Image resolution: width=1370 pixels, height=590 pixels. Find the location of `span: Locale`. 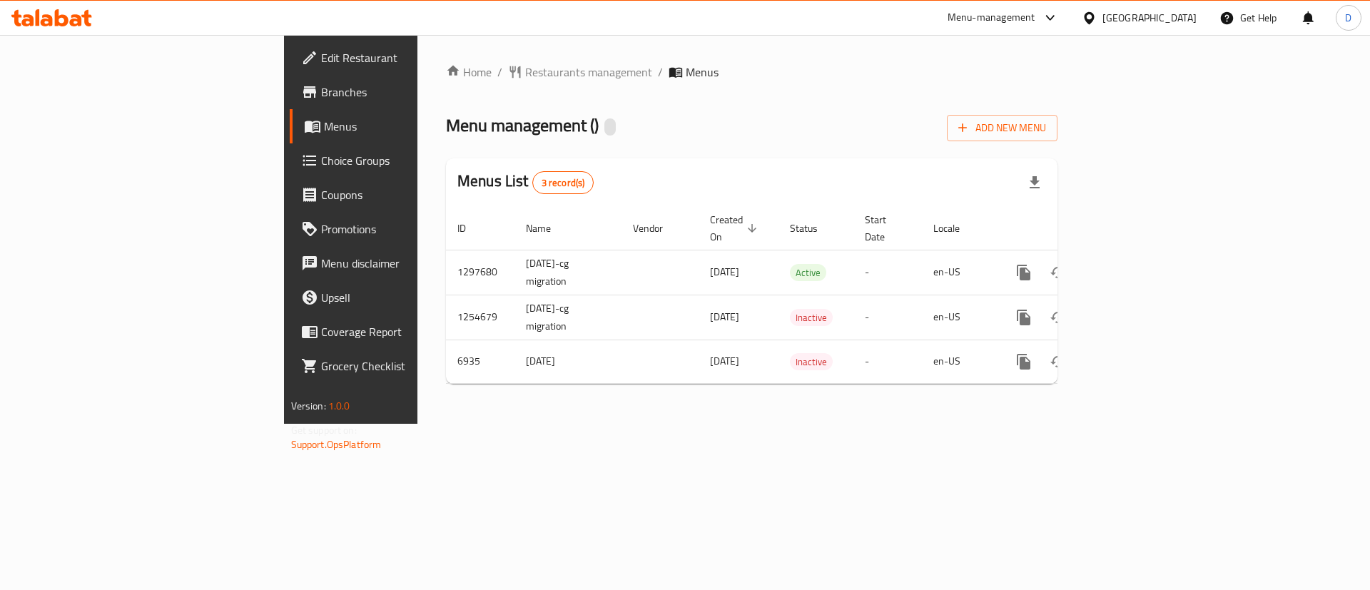

span: Locale is located at coordinates (955, 228).